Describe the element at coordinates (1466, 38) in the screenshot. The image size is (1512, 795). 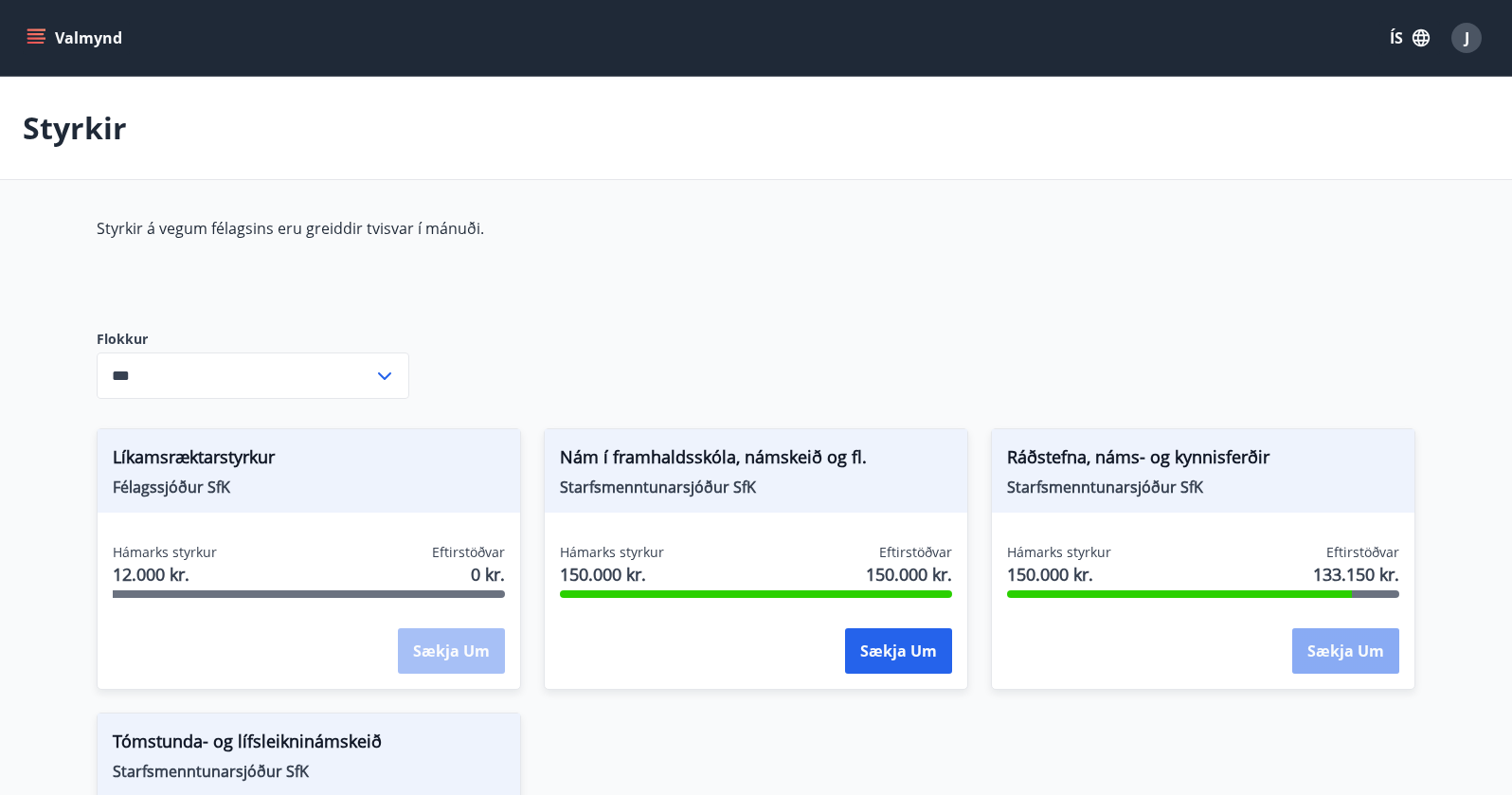
I see `span: J` at that location.